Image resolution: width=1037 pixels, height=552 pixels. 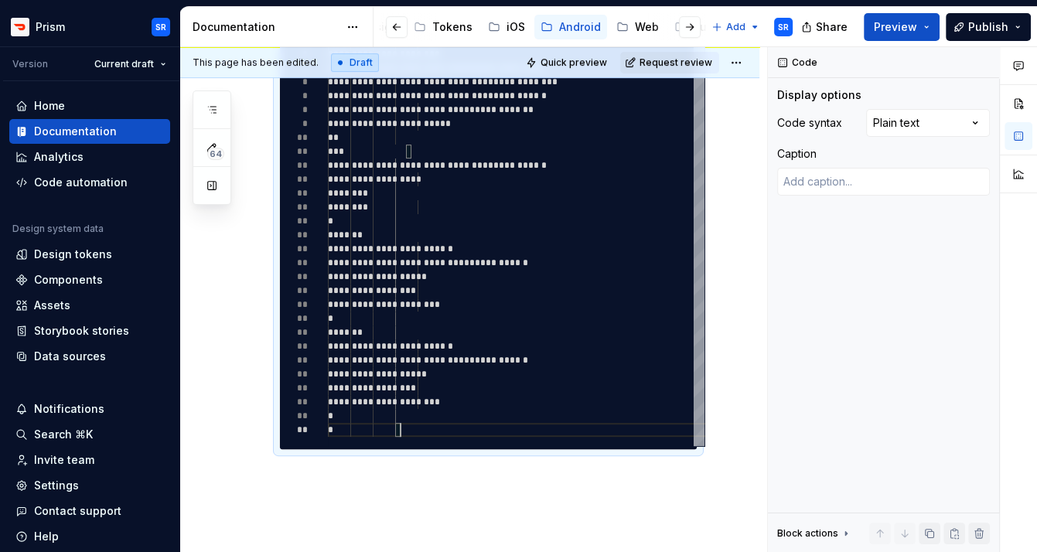 What do you see at coordinates (70, 357) in the screenshot?
I see `div: Data sources` at bounding box center [70, 357].